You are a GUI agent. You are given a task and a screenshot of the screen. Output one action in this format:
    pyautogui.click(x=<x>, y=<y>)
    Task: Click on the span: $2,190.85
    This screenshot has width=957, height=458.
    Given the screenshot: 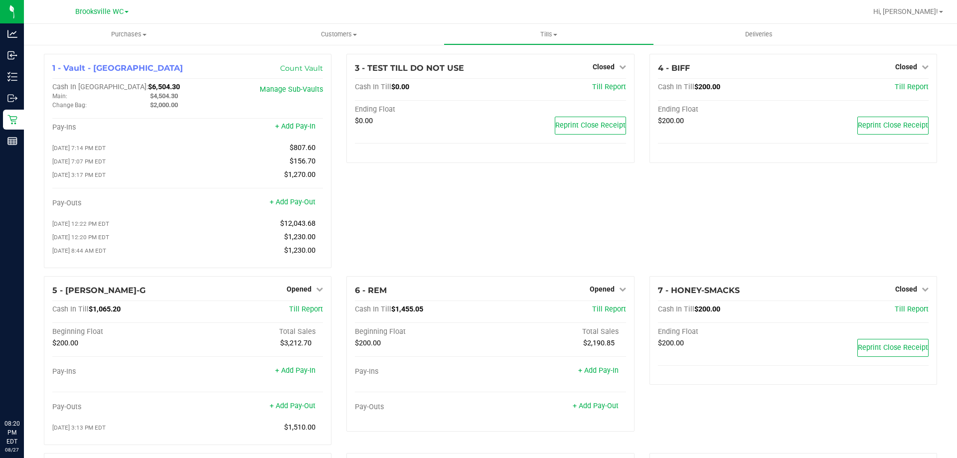 What is the action you would take?
    pyautogui.click(x=599, y=343)
    